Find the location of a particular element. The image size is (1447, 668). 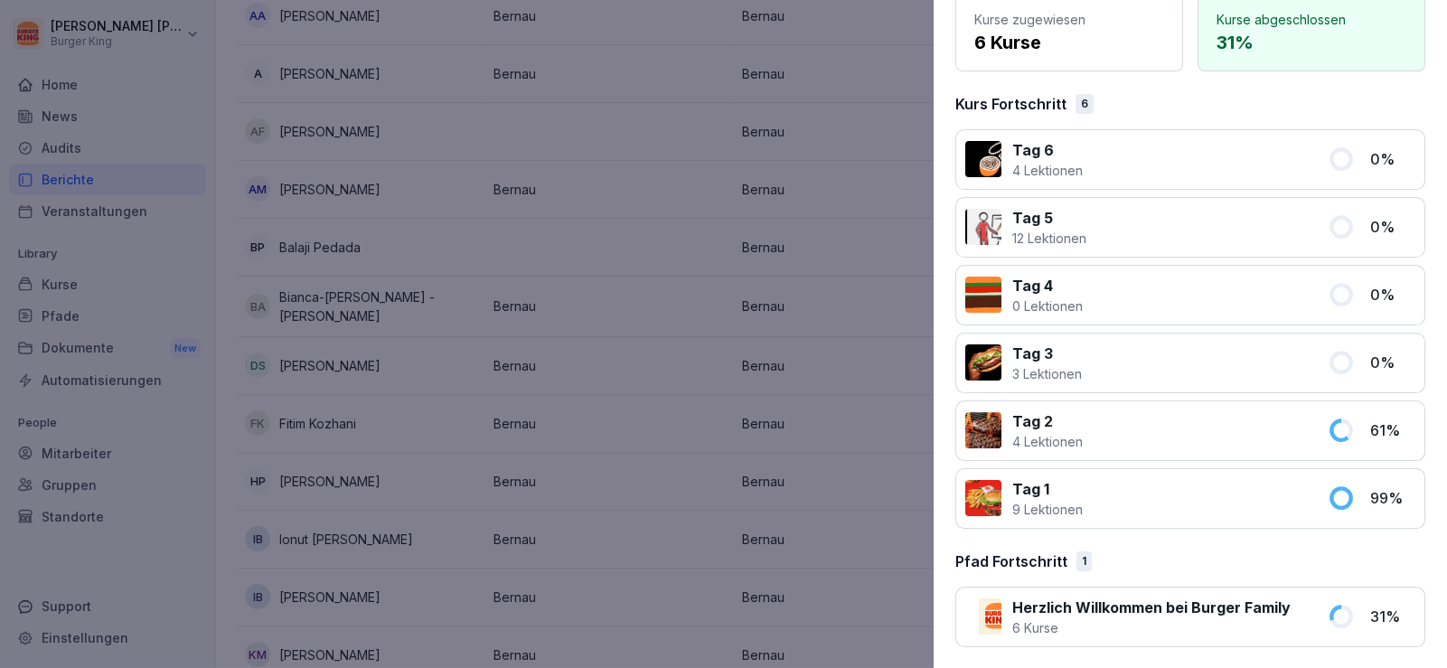

p: 3 Lektionen is located at coordinates (1047, 373).